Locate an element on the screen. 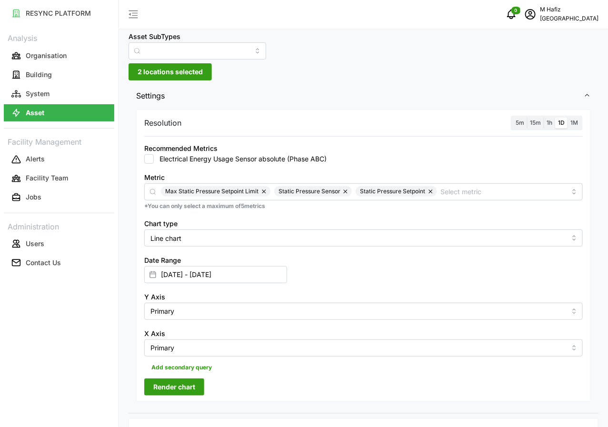 Image resolution: width=608 pixels, height=427 pixels. span: Static Pressure Setpoint is located at coordinates (393, 191).